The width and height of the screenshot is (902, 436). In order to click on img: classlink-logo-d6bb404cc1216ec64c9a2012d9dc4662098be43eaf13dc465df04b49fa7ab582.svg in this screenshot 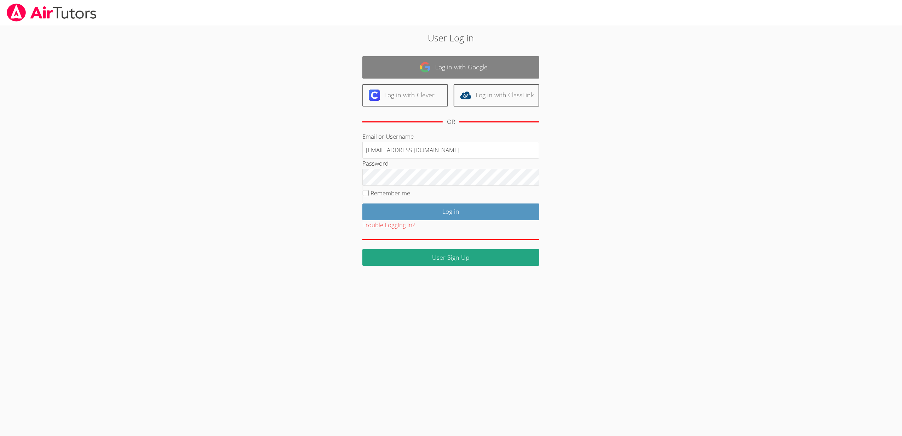, I will do `click(465, 95)`.